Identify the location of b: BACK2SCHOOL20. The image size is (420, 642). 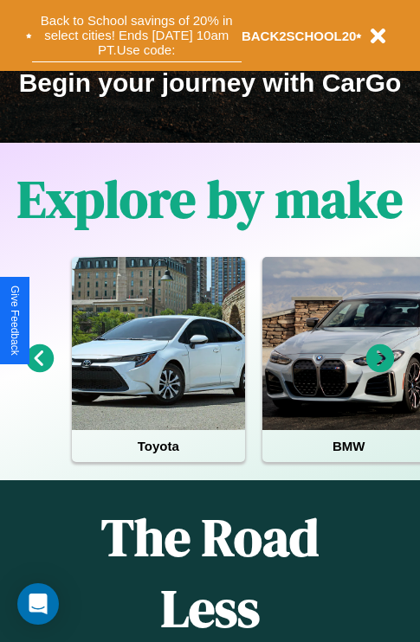
(299, 35).